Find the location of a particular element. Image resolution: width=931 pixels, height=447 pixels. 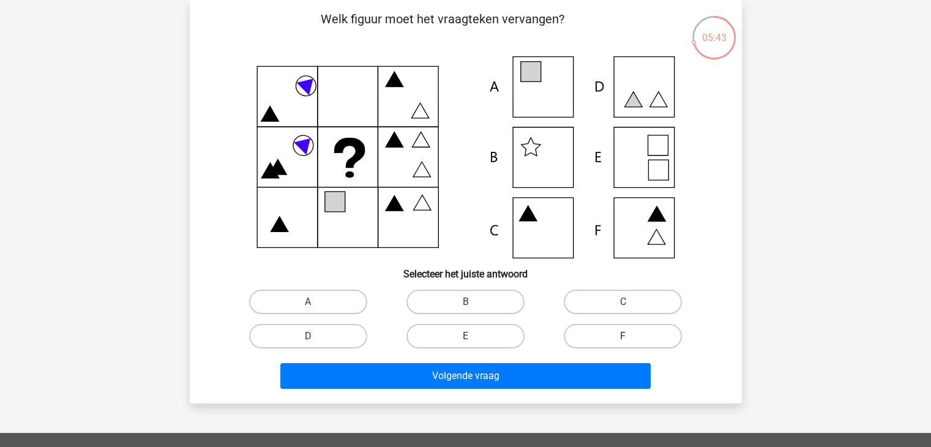

div: 05:43 is located at coordinates (714, 30).